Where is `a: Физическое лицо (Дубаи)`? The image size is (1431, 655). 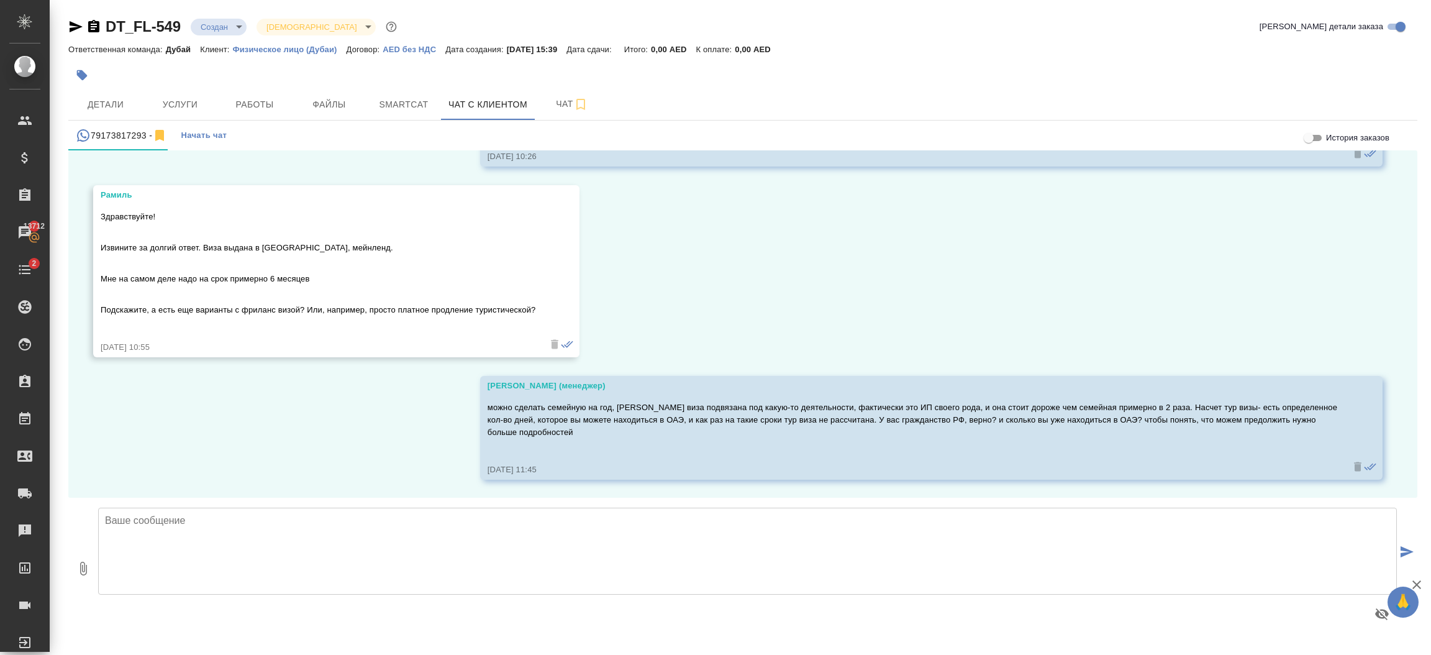
a: Физическое лицо (Дубаи) is located at coordinates (289, 48).